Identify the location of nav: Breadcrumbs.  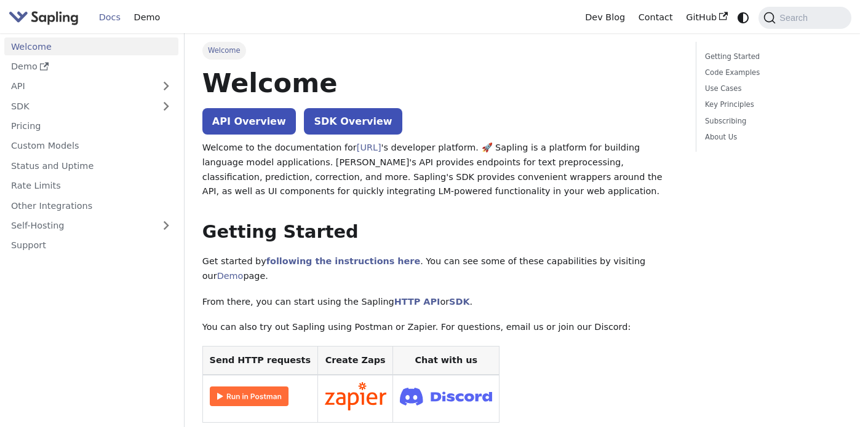
(440, 50).